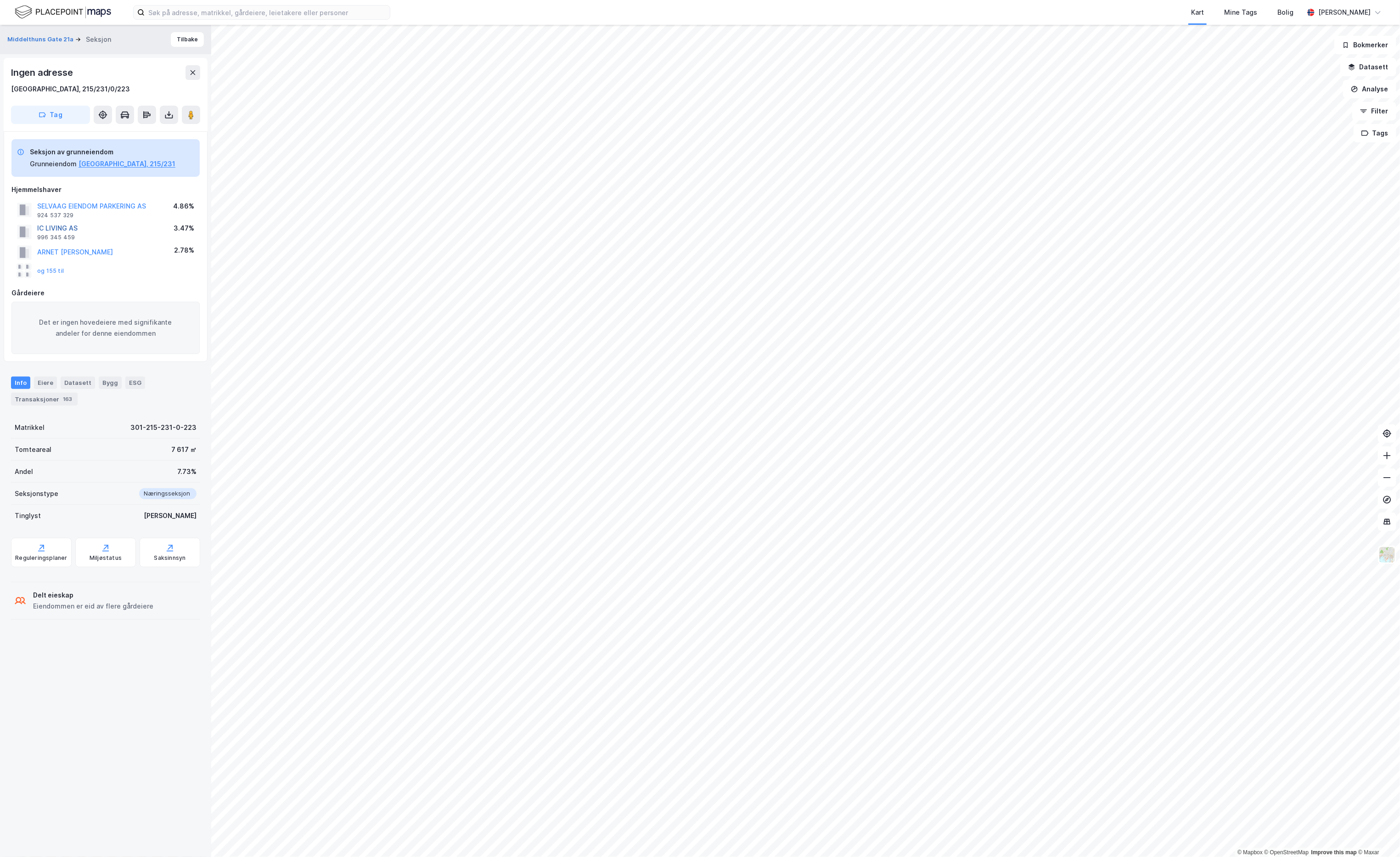  What do you see at coordinates (186, 472) in the screenshot?
I see `div: 7.73%` at bounding box center [186, 472].